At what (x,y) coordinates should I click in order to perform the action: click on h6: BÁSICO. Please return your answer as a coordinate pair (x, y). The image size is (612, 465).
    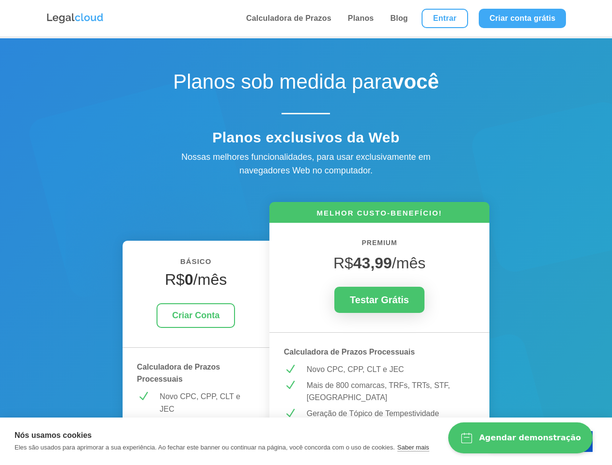
    Looking at the image, I should click on (196, 264).